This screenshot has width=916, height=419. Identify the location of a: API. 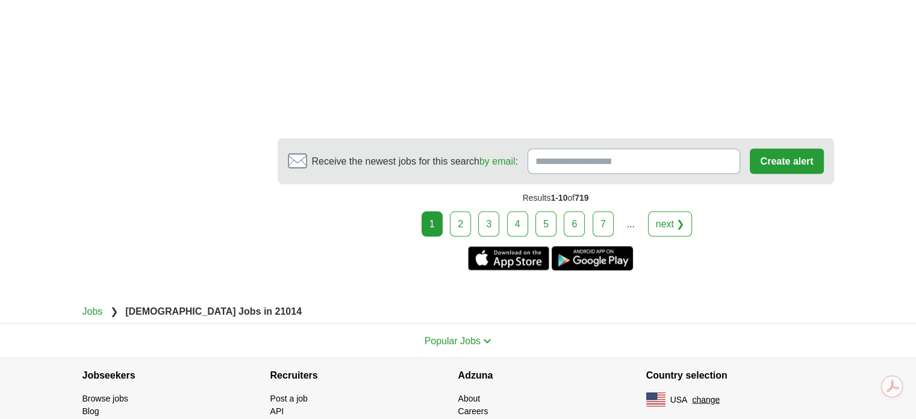
(277, 410).